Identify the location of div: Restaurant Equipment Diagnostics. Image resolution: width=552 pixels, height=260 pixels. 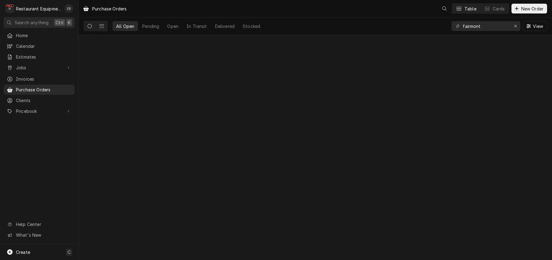
(38, 9).